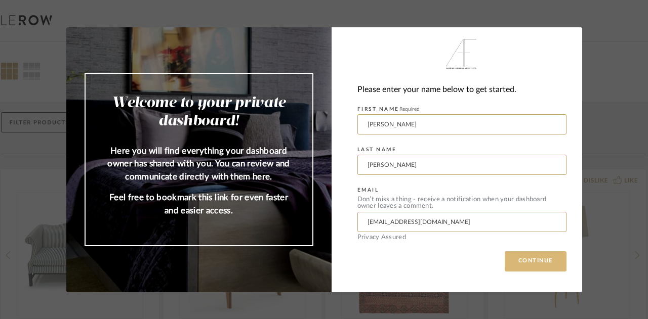 Image resolution: width=648 pixels, height=319 pixels. Describe the element at coordinates (199, 164) in the screenshot. I see `p: Here you will find everything your dashboard owner has shared with you. You can review and commun...` at that location.